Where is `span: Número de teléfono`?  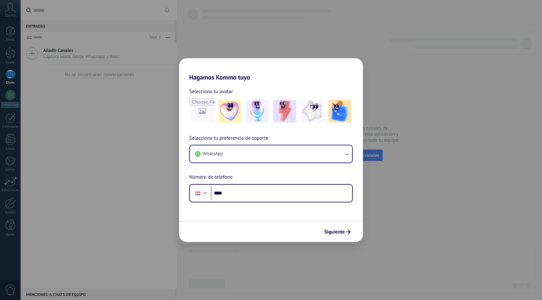 span: Número de teléfono is located at coordinates (211, 178).